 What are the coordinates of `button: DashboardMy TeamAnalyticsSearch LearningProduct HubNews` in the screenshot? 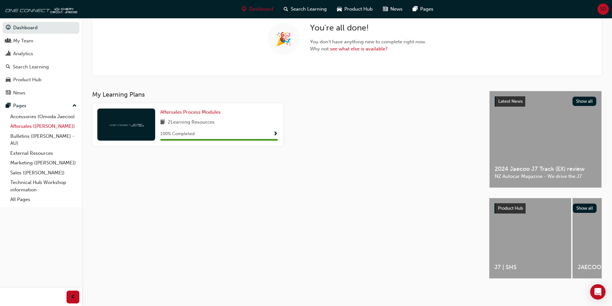 It's located at (41, 60).